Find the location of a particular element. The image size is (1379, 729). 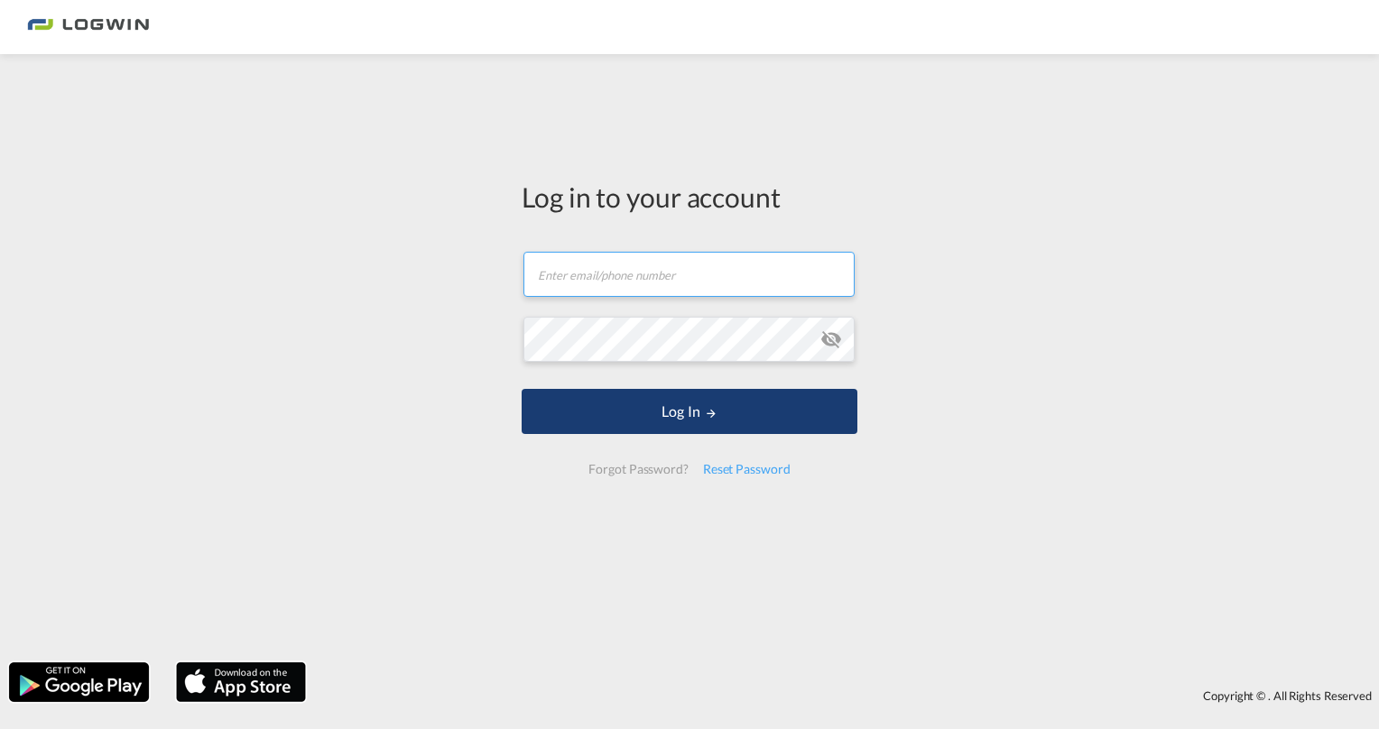

md-icon: icon-eye-off is located at coordinates (831, 339).